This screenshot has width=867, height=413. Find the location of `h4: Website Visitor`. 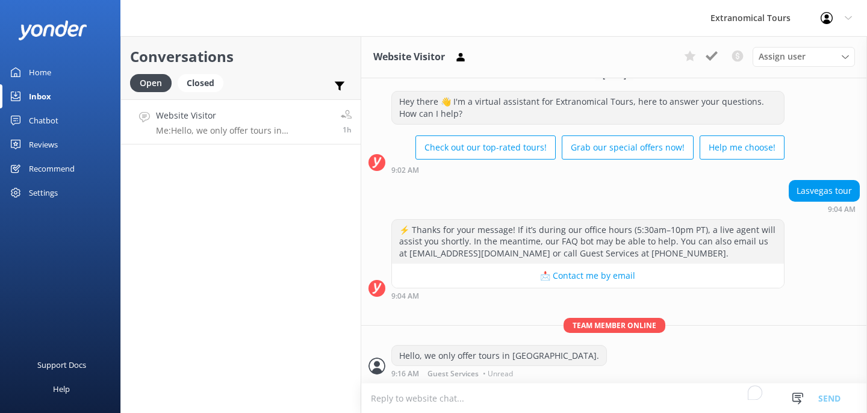

h4: Website Visitor is located at coordinates (244, 116).